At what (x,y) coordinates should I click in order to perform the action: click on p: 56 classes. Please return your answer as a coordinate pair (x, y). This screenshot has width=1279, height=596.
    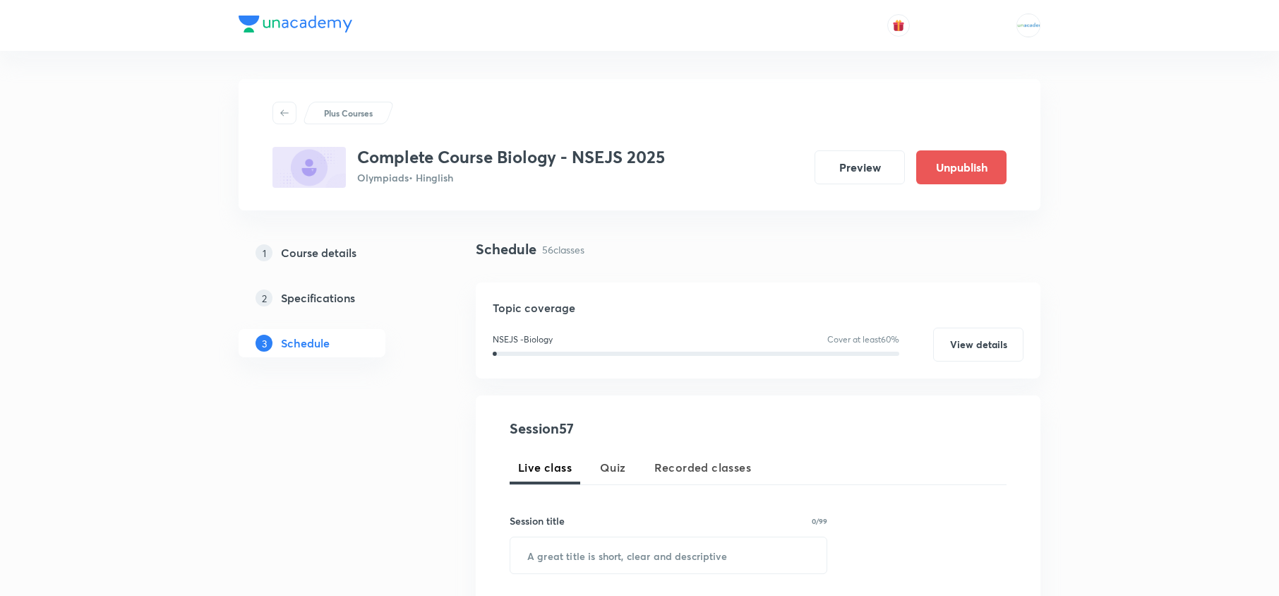
    Looking at the image, I should click on (563, 249).